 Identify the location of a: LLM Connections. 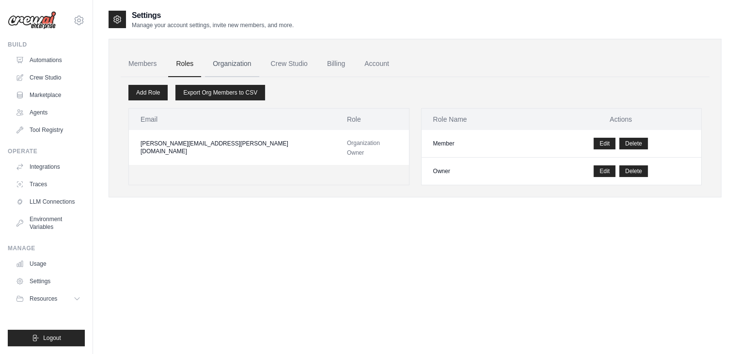
(48, 201).